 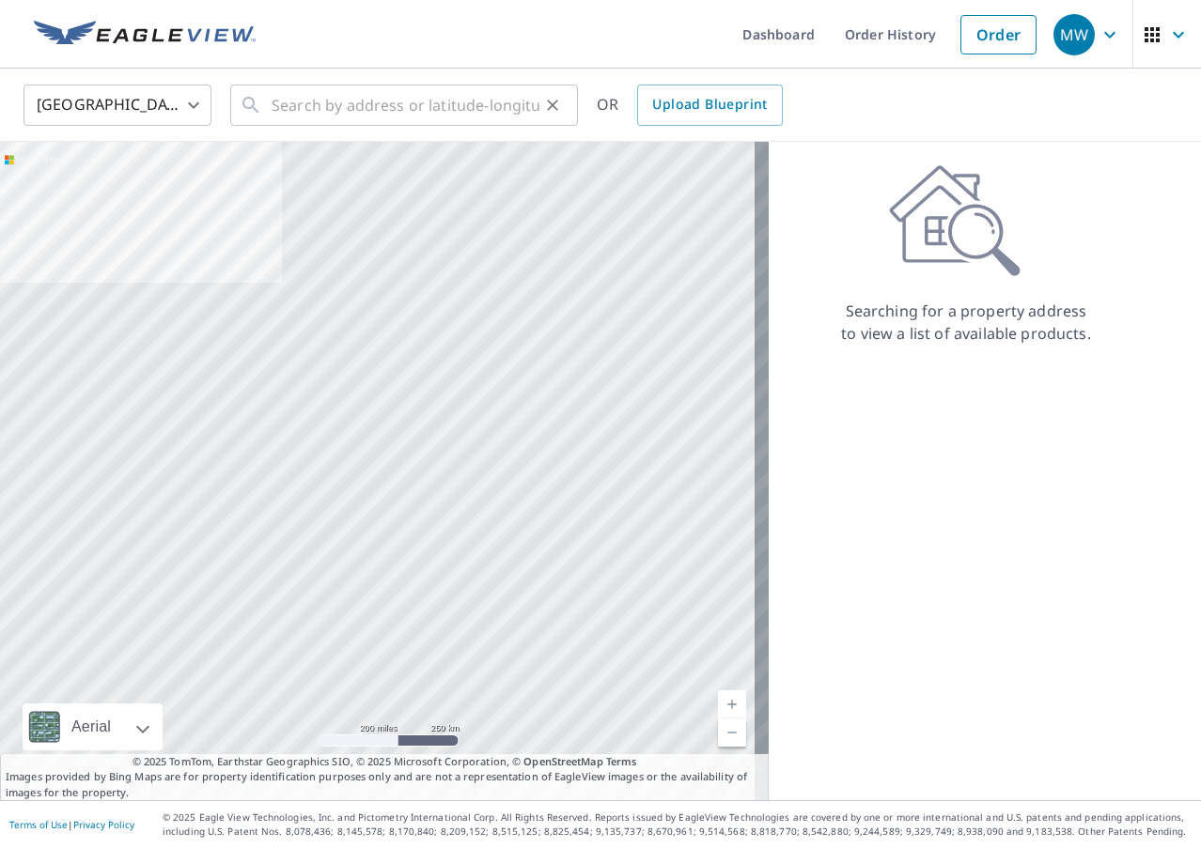 I want to click on button: Clear, so click(x=552, y=105).